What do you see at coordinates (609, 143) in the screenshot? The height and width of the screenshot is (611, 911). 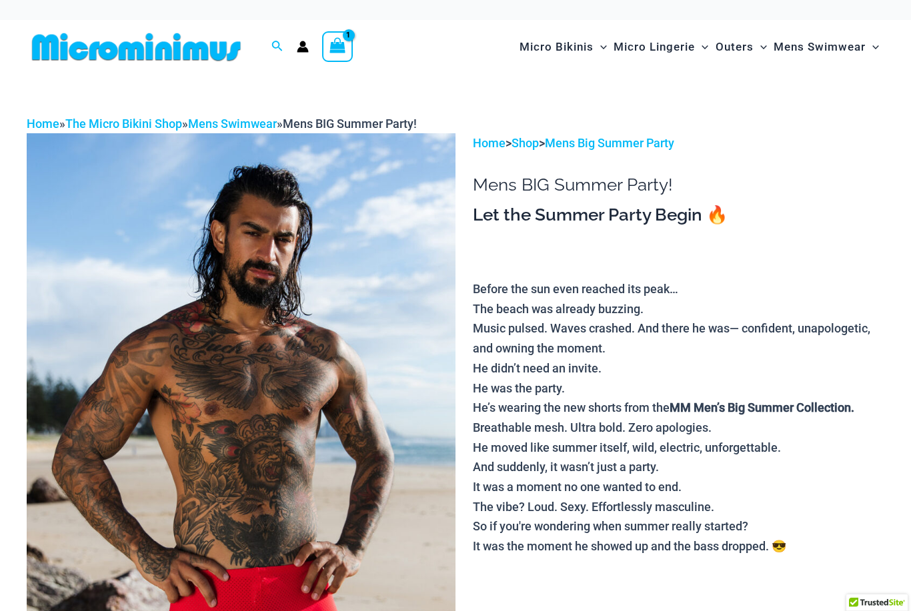 I see `a: Mens Big Summer Party` at bounding box center [609, 143].